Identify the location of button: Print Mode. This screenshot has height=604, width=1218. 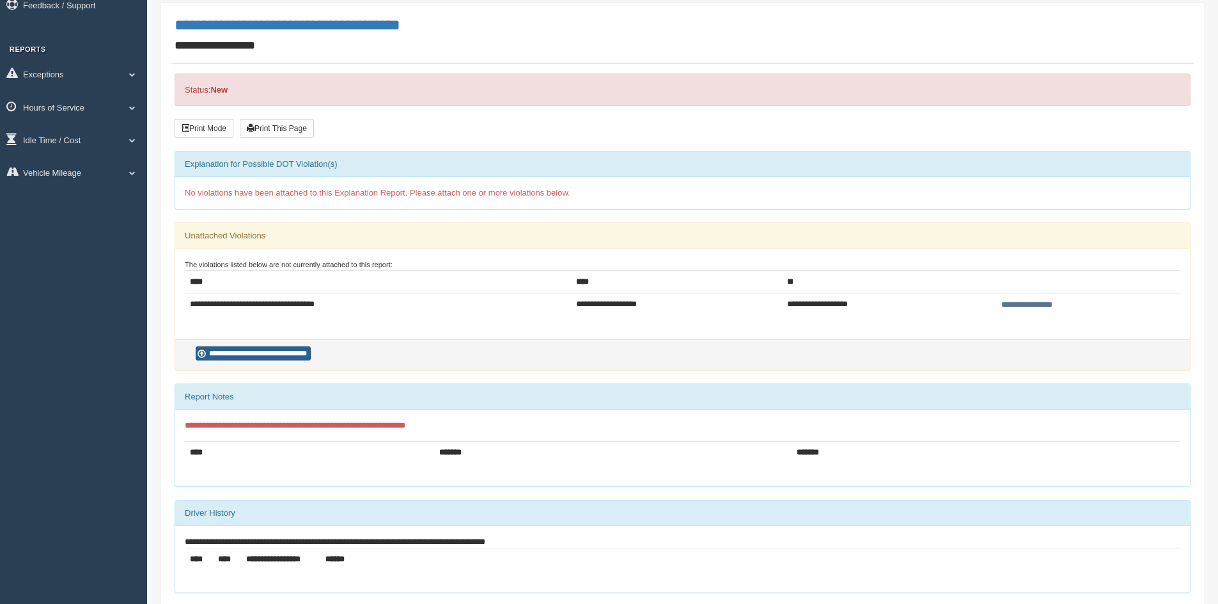
(204, 128).